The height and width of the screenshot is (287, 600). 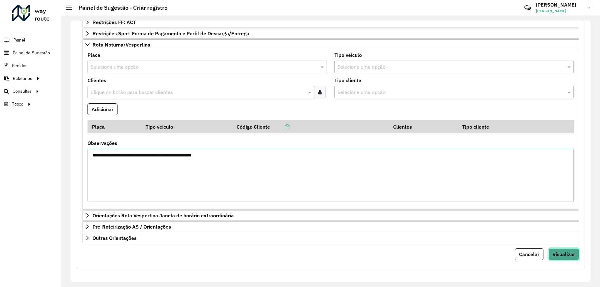 What do you see at coordinates (348, 80) in the screenshot?
I see `label: Tipo cliente` at bounding box center [348, 80].